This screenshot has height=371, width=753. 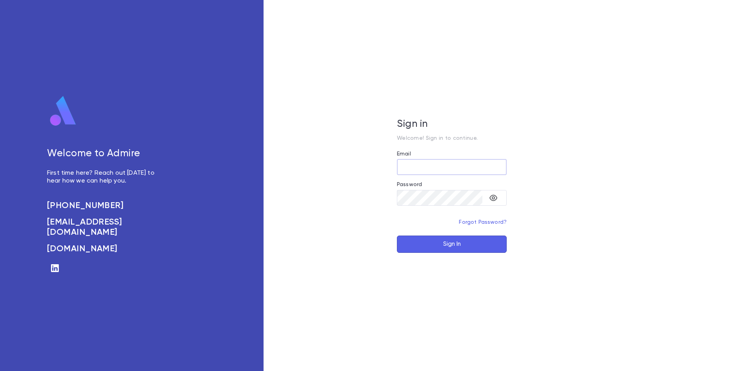 I want to click on button: Sign In, so click(x=452, y=244).